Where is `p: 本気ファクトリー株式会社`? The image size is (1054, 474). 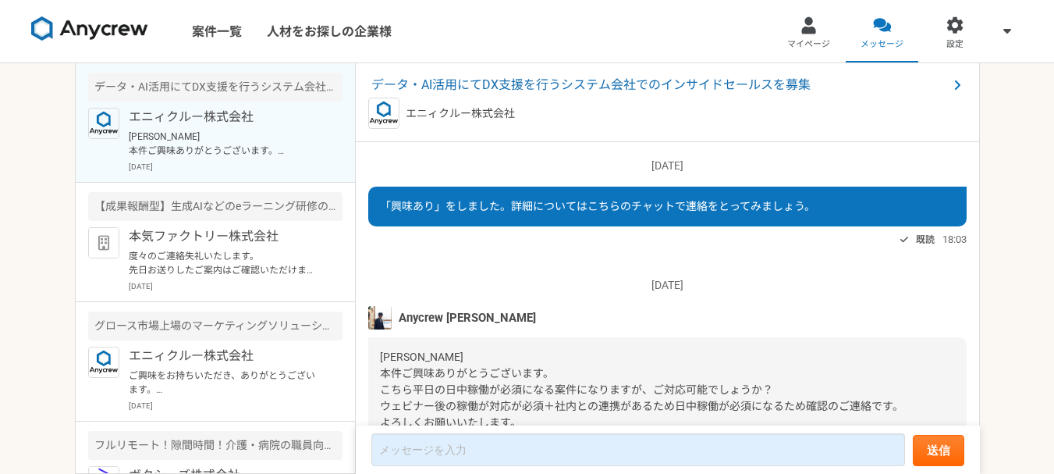 p: 本気ファクトリー株式会社 is located at coordinates (225, 236).